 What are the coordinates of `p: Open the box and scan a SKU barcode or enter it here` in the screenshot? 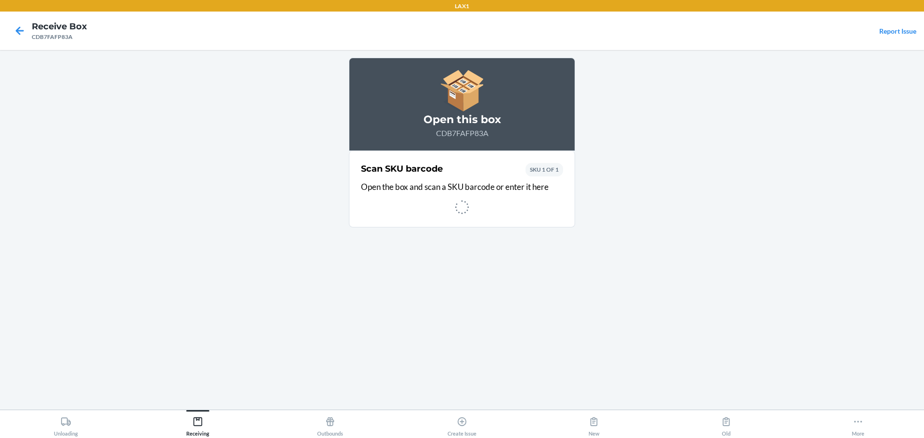 It's located at (462, 187).